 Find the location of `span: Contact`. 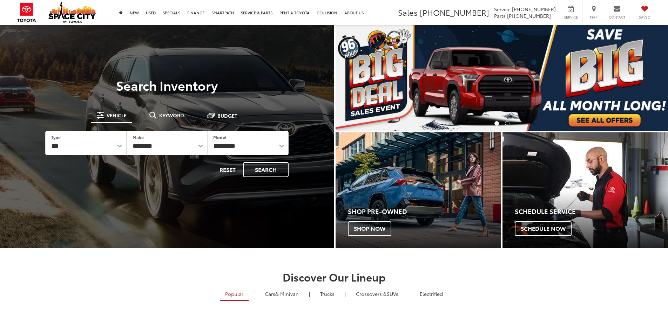

span: Contact is located at coordinates (617, 17).